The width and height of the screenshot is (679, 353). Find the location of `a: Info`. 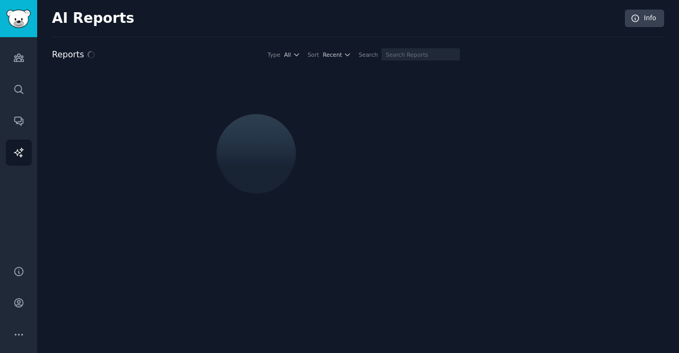

a: Info is located at coordinates (645, 19).